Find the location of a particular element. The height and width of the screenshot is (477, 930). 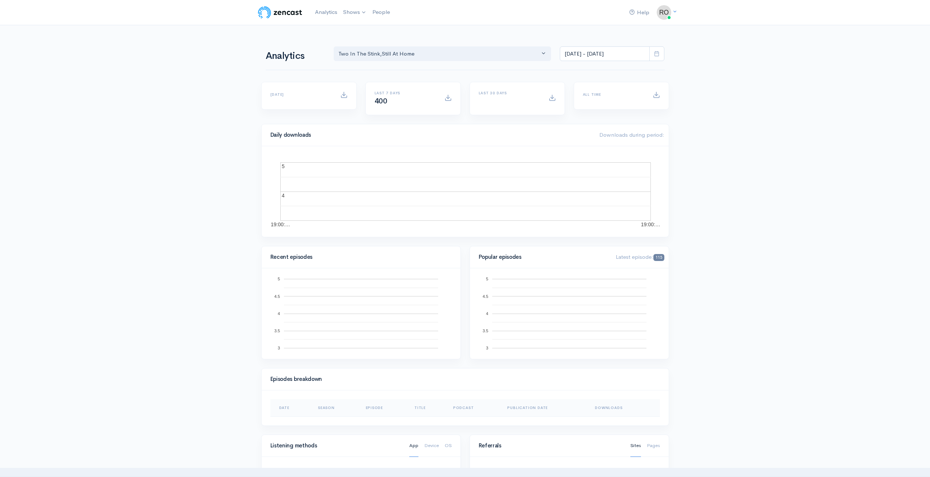

th: Podcast is located at coordinates (474, 408).